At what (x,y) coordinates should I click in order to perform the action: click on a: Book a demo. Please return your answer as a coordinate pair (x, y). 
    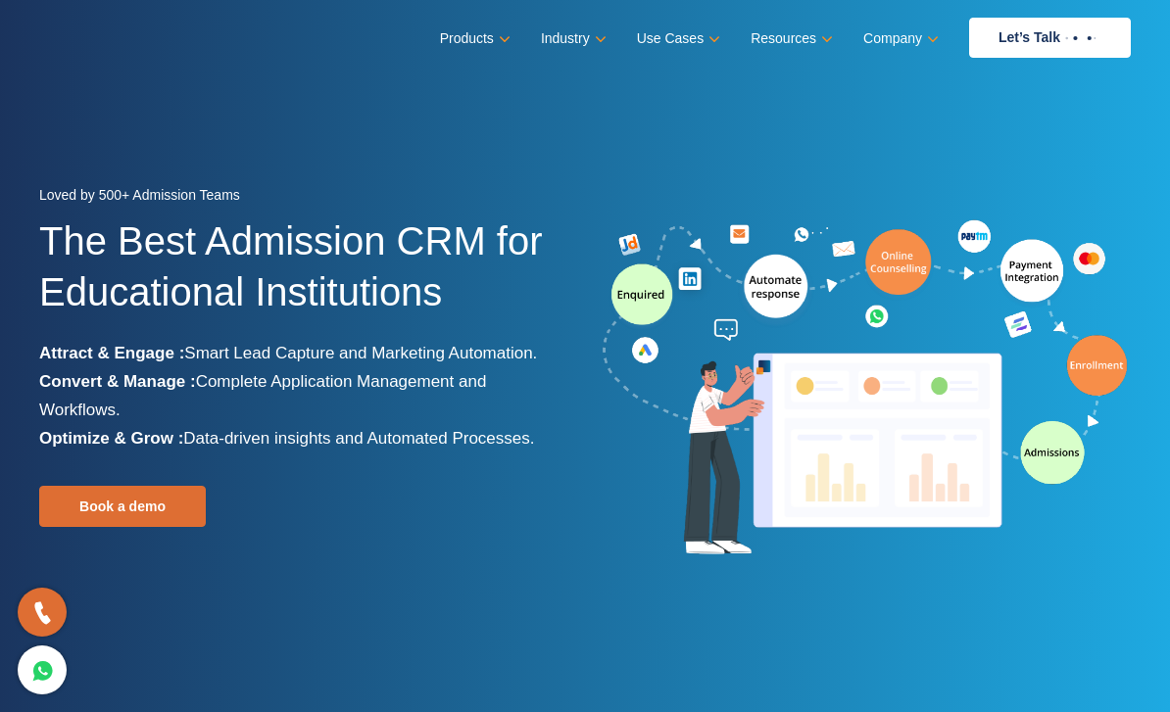
    Looking at the image, I should click on (122, 507).